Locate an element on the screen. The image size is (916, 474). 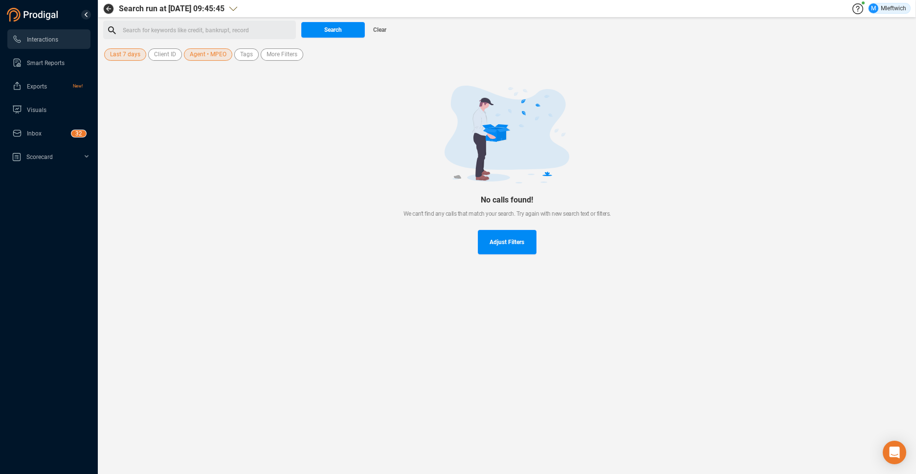
span: More Filters is located at coordinates (282, 54).